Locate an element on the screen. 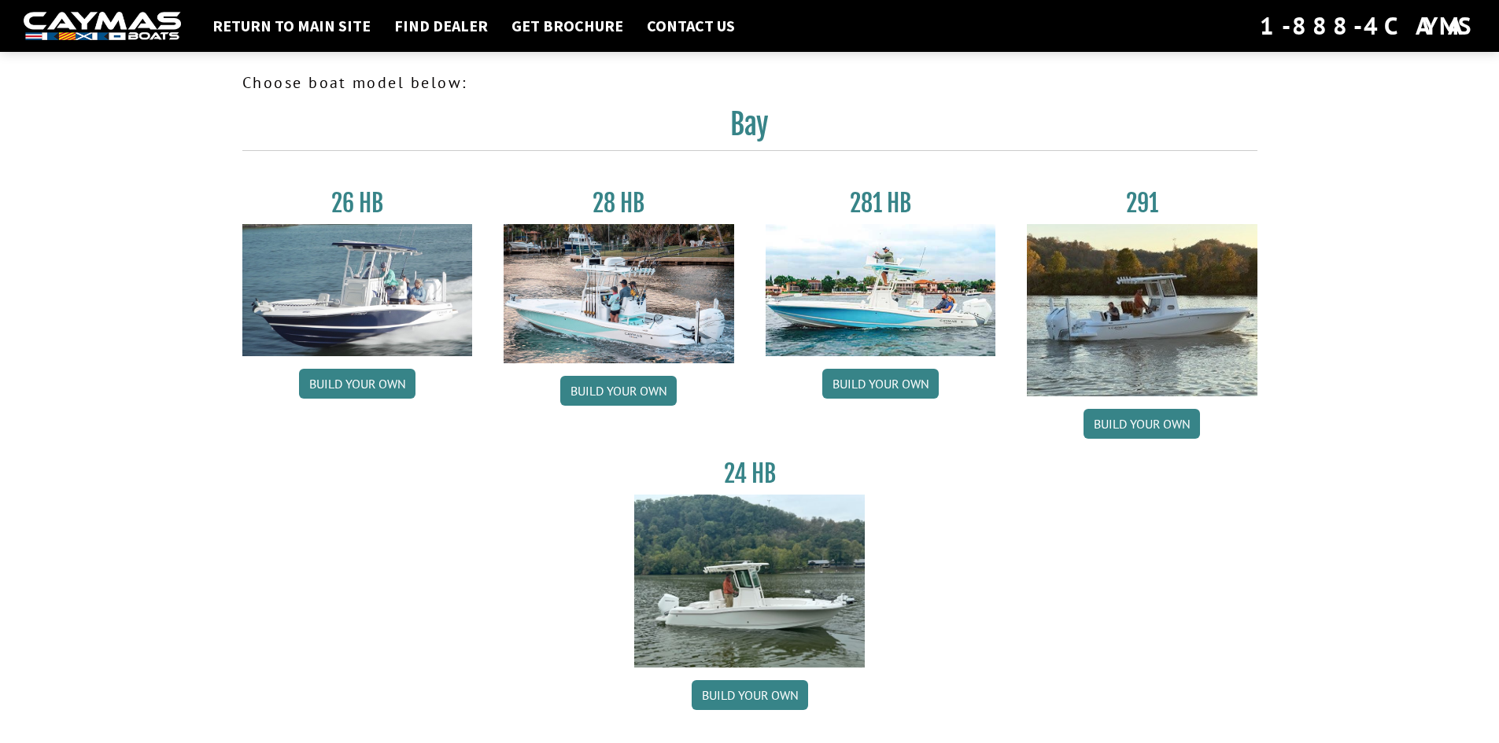 This screenshot has height=743, width=1499. img: white-logo-c9c8dbefe5ff5ceceb0f0178aa75bf4bb51f6bca0971e226c86eb53dfe498488.png is located at coordinates (102, 26).